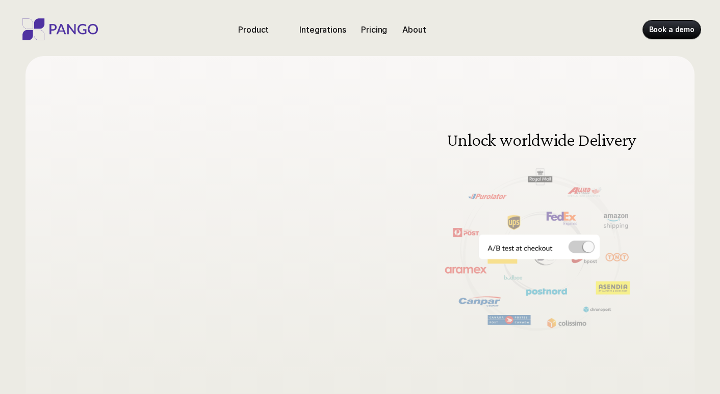 The height and width of the screenshot is (394, 720). What do you see at coordinates (542, 140) in the screenshot?
I see `h3: Unlock worldwide Delivery` at bounding box center [542, 140].